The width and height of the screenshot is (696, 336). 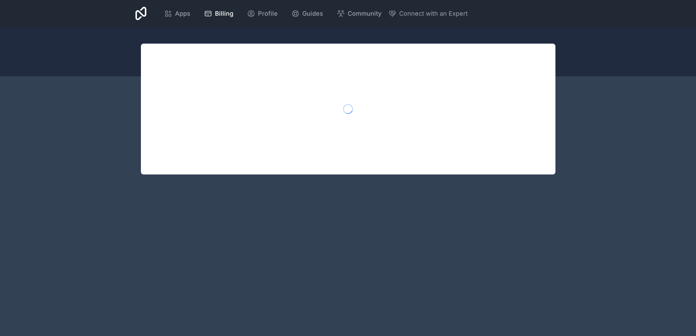 I want to click on a: Community, so click(x=359, y=14).